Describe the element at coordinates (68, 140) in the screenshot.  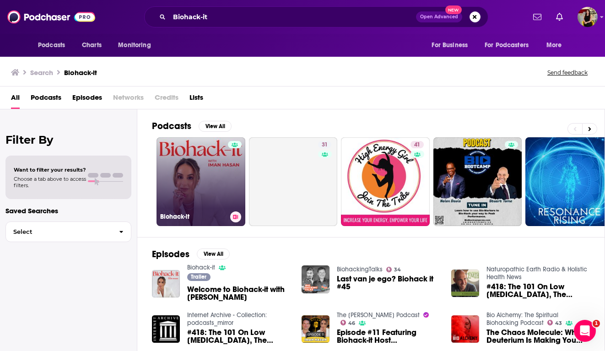
I see `h2: Filter By` at that location.